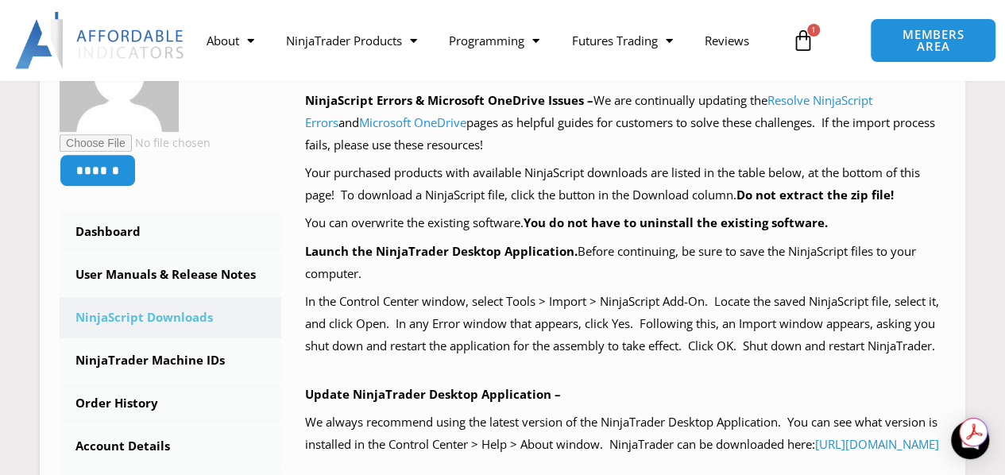  I want to click on p: Your purchased products with available NinjaScript downloads are listed in the table below, at th..., so click(625, 184).